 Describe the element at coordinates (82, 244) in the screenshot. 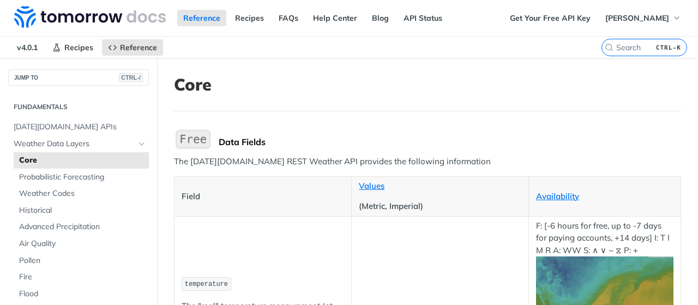

I see `span: Air Quality` at that location.